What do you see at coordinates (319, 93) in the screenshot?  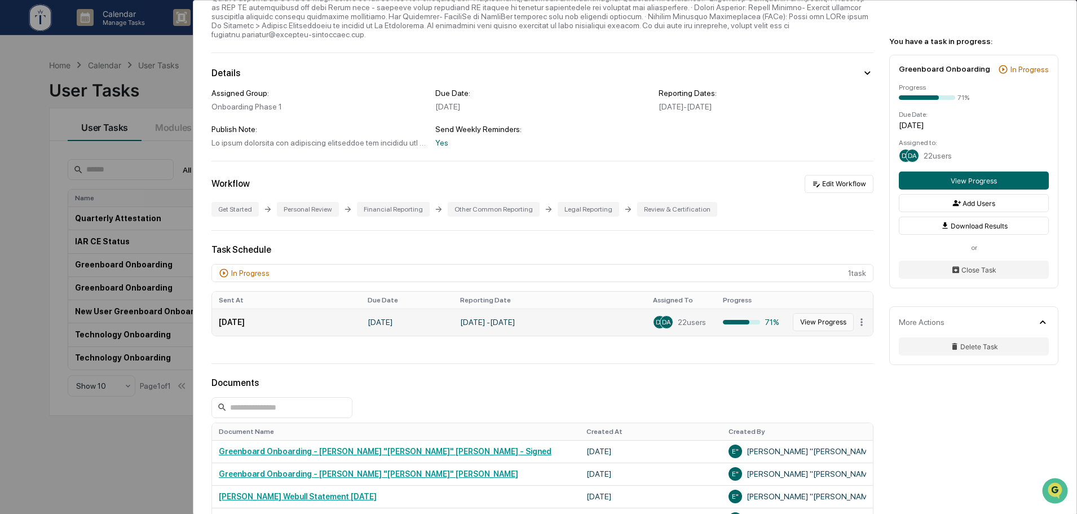 I see `div: Assigned Group:` at bounding box center [319, 93].